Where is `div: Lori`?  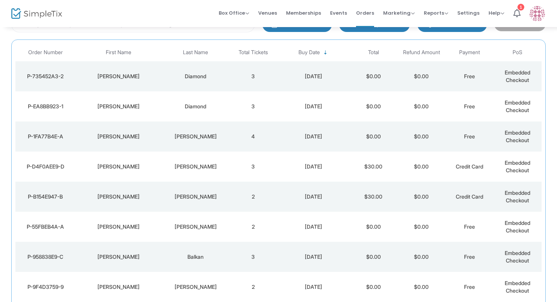
div: Lori is located at coordinates (119, 167).